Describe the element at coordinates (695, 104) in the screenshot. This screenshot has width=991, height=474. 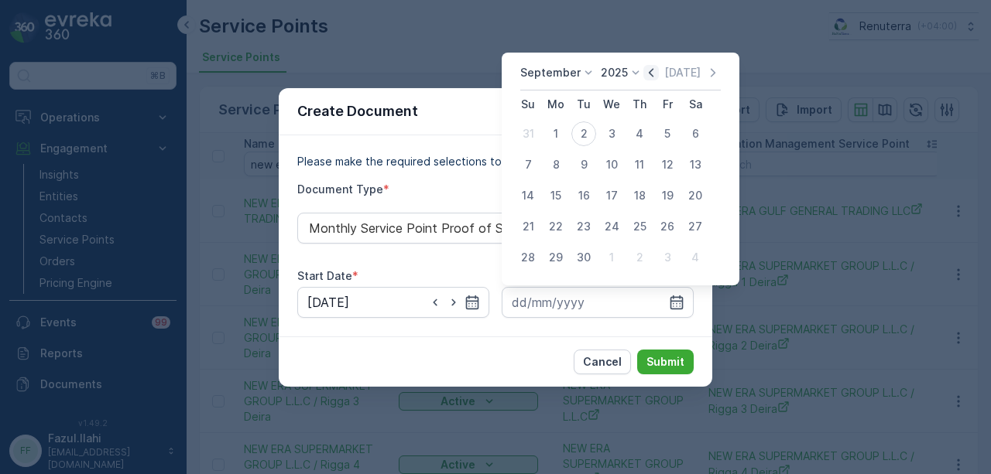
I see `th: Saturday` at that location.